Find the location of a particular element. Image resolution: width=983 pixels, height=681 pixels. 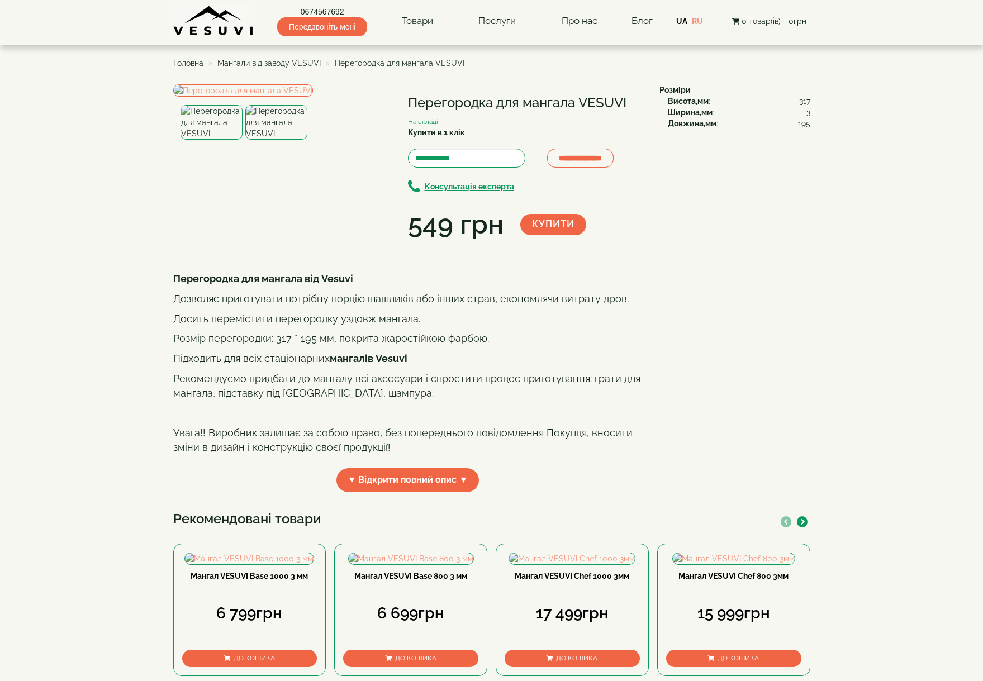

span: ▼ Відкрити повний опис ▼ is located at coordinates (408, 480).